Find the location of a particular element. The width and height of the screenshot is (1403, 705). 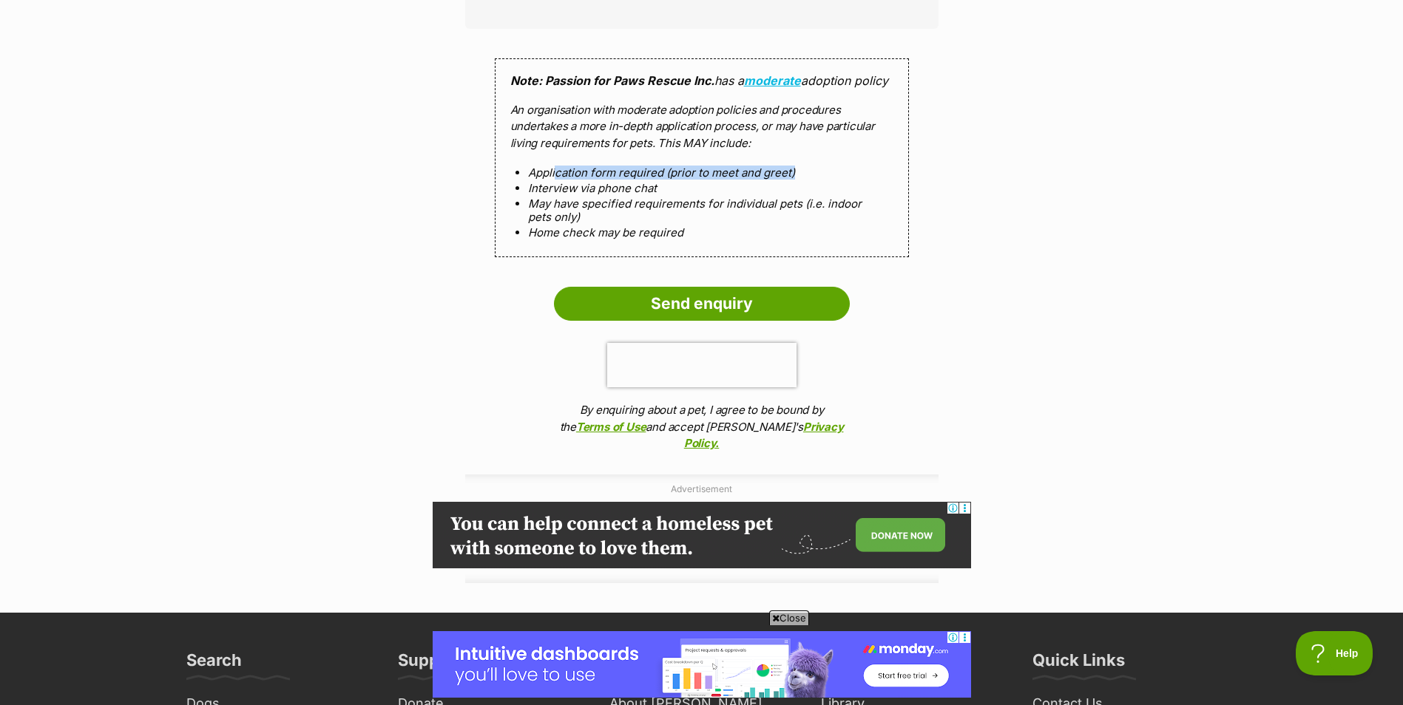

li: May have specified requirements for individual pets (i.e. indoor pets only) is located at coordinates (702, 210).